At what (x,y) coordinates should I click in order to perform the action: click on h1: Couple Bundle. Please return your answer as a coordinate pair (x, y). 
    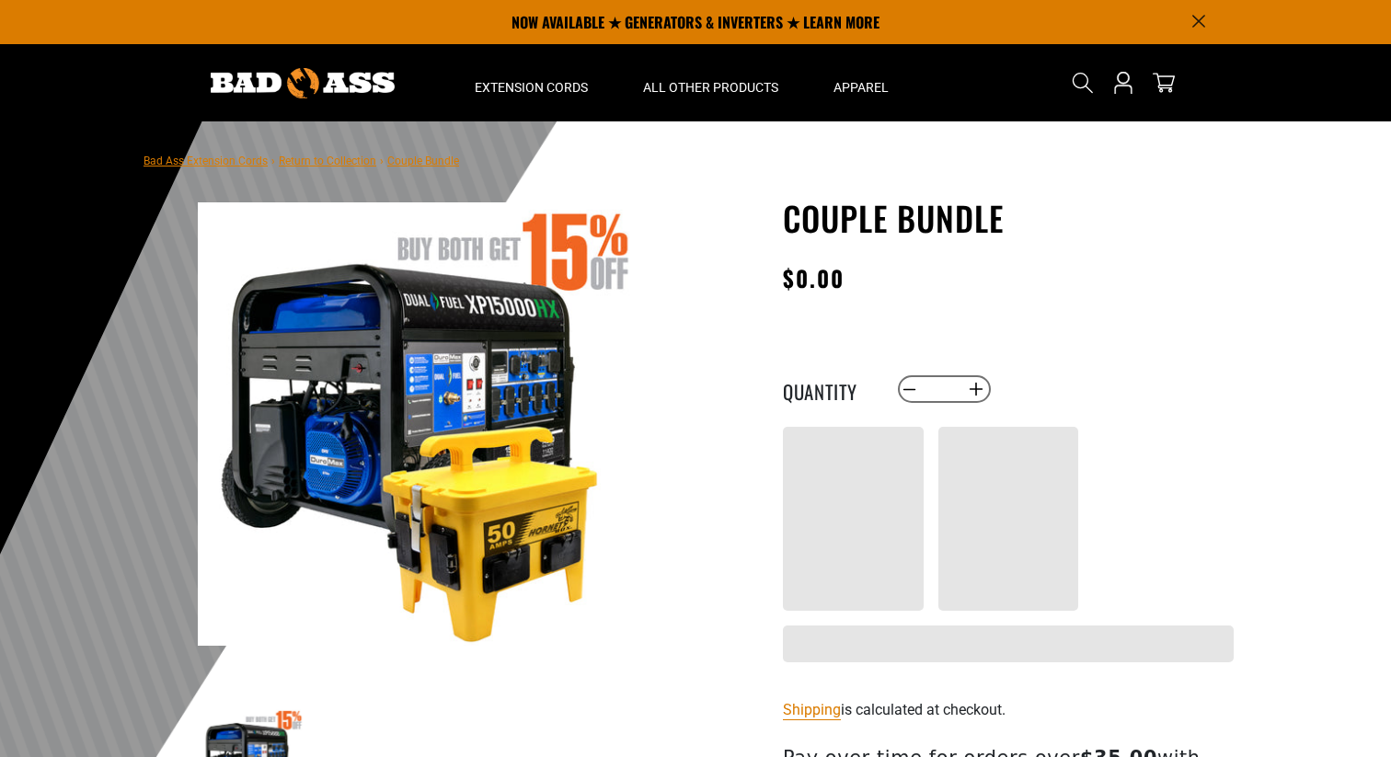
    Looking at the image, I should click on (1008, 218).